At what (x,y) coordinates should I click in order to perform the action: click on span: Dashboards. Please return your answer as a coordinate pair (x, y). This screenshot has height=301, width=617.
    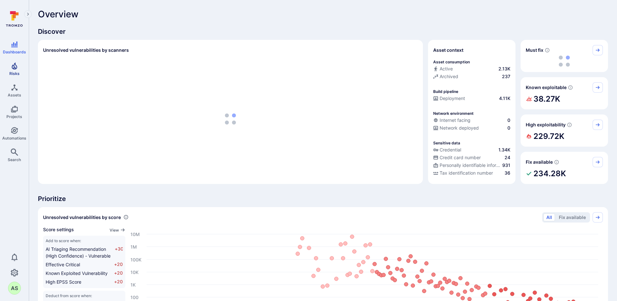
    Looking at the image, I should click on (14, 52).